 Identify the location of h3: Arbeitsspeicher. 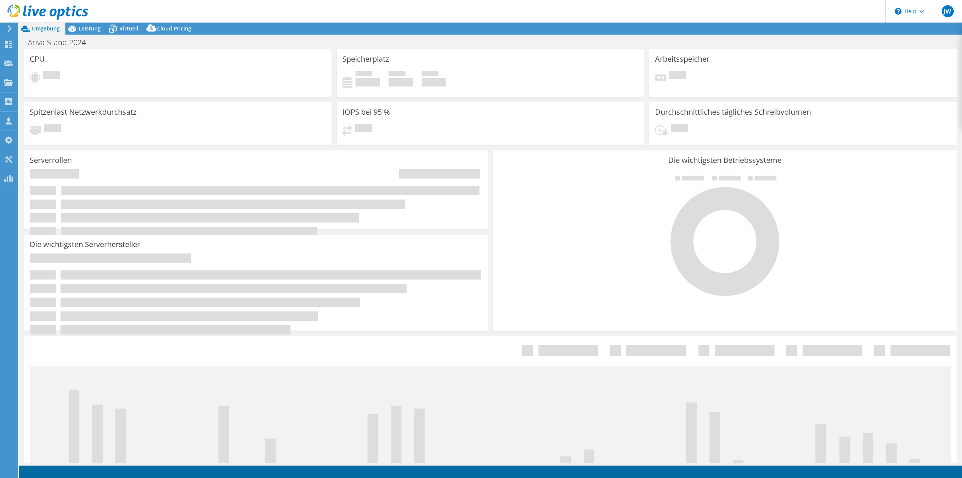
(682, 59).